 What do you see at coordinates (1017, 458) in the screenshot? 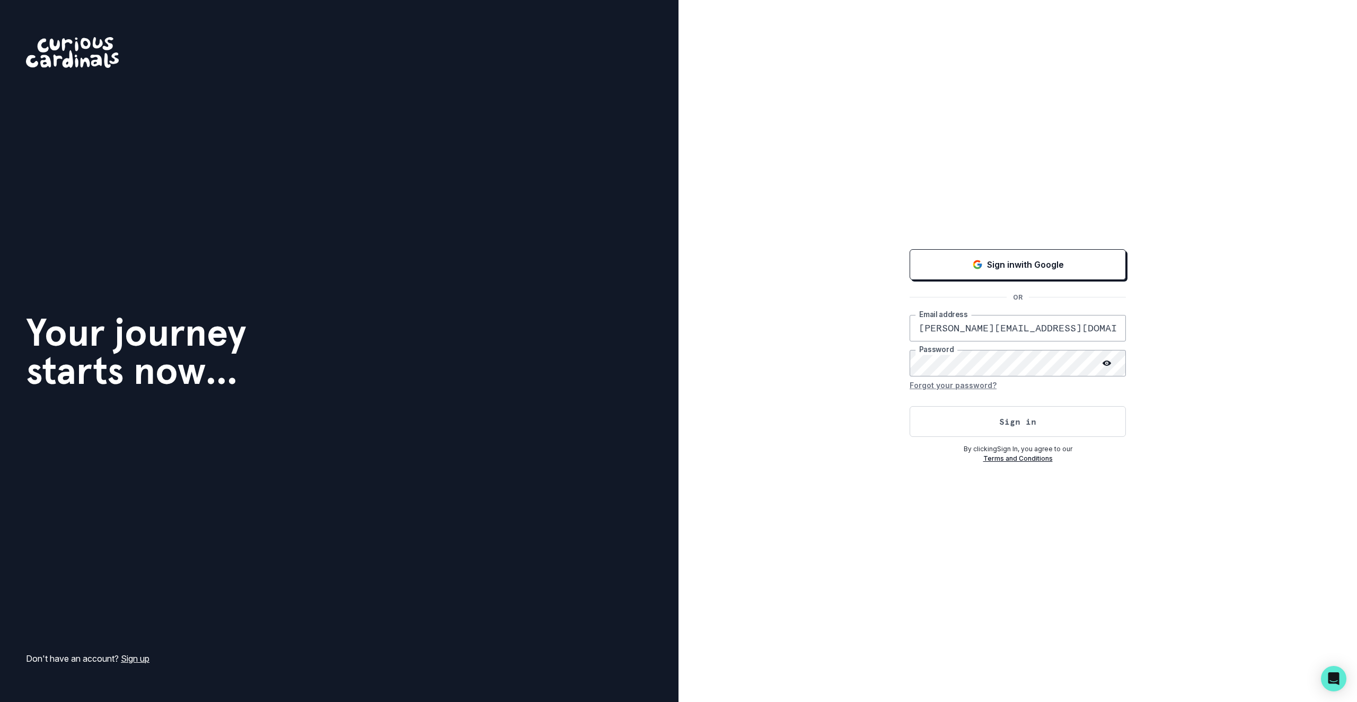
I see `a: Terms and Conditions` at bounding box center [1017, 458].